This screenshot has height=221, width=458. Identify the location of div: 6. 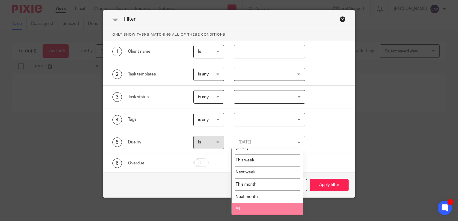
(117, 164).